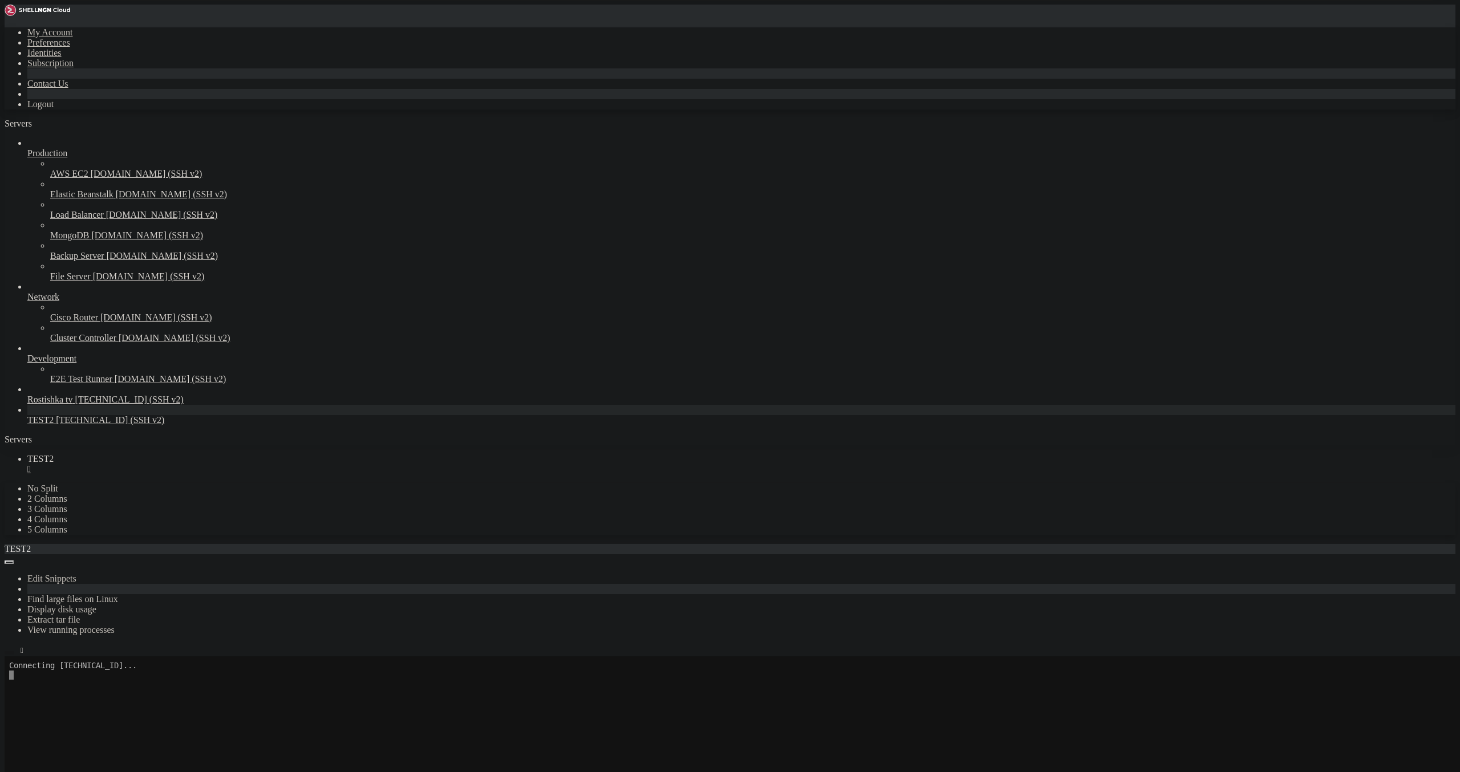 The height and width of the screenshot is (772, 1460). Describe the element at coordinates (741, 153) in the screenshot. I see `a: Production` at that location.